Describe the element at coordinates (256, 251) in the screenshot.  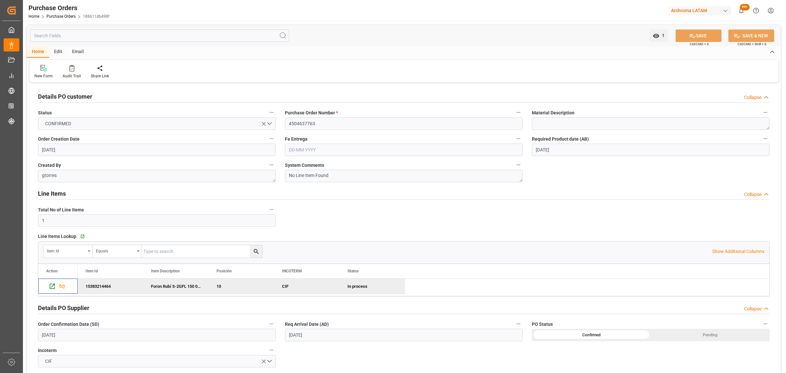
I see `button: search button` at that location.